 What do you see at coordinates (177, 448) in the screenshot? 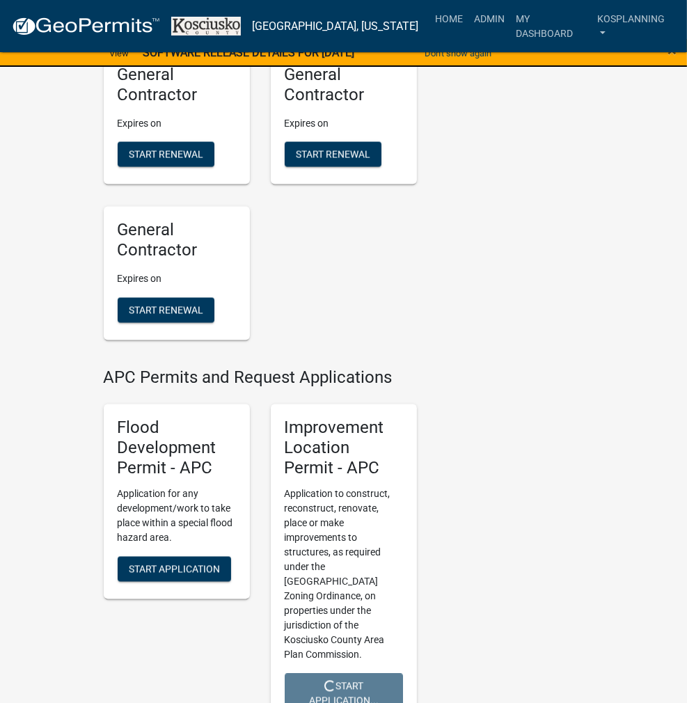
I see `h5: Flood Development Permit - APC` at bounding box center [177, 448].